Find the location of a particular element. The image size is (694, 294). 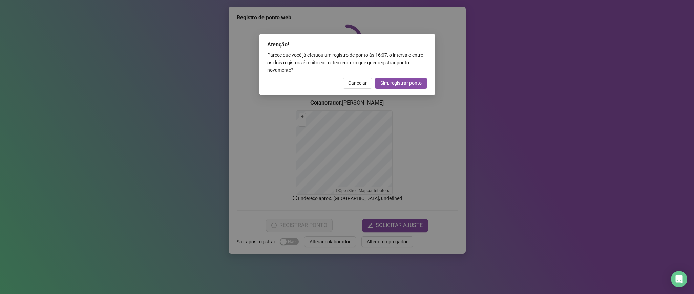

span: Cancelar is located at coordinates (357, 83).